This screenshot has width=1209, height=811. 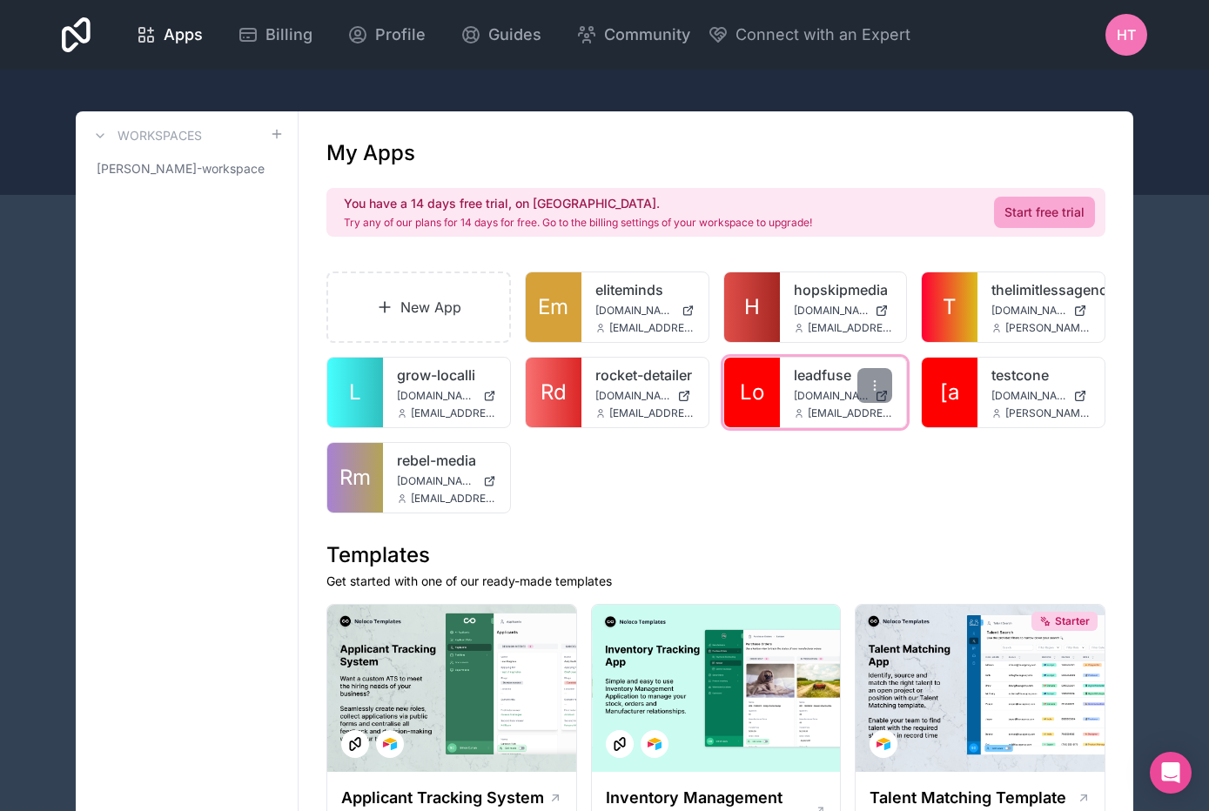 I want to click on div: Open Intercom Messenger, so click(x=1170, y=773).